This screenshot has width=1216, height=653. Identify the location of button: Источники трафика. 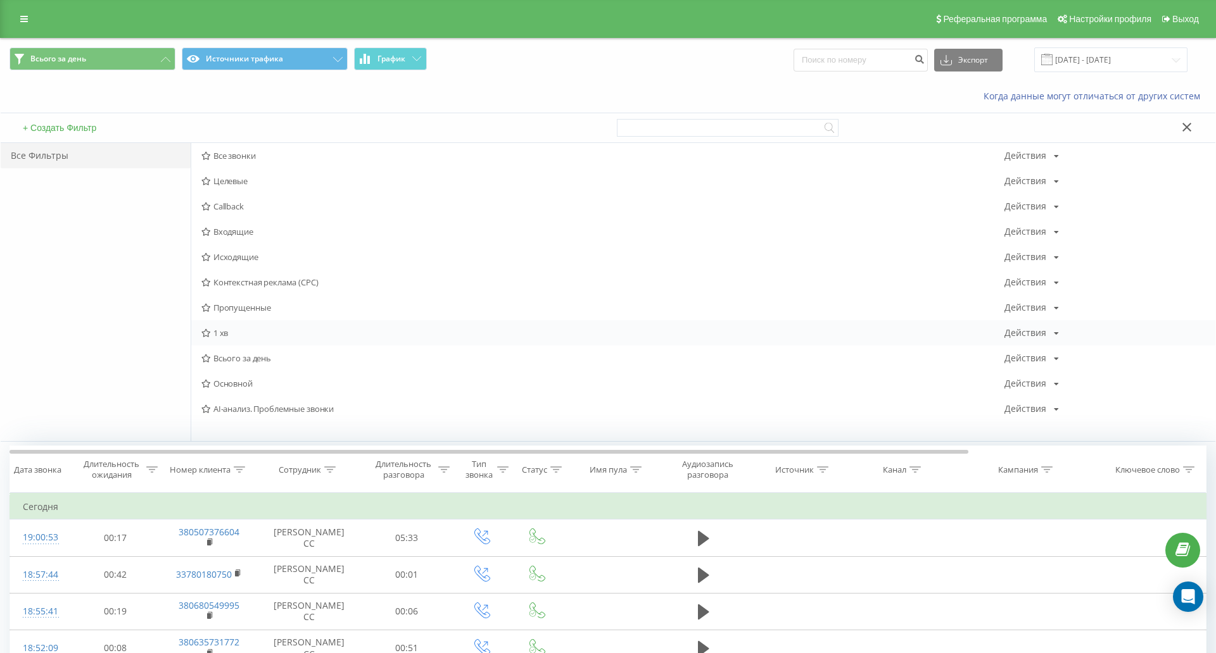
(265, 59).